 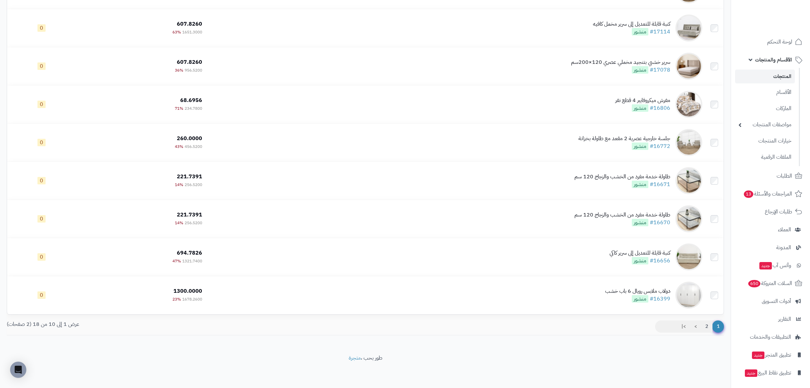 I want to click on div: دولاب ملابس رويال 6 باب خشب, so click(x=638, y=291).